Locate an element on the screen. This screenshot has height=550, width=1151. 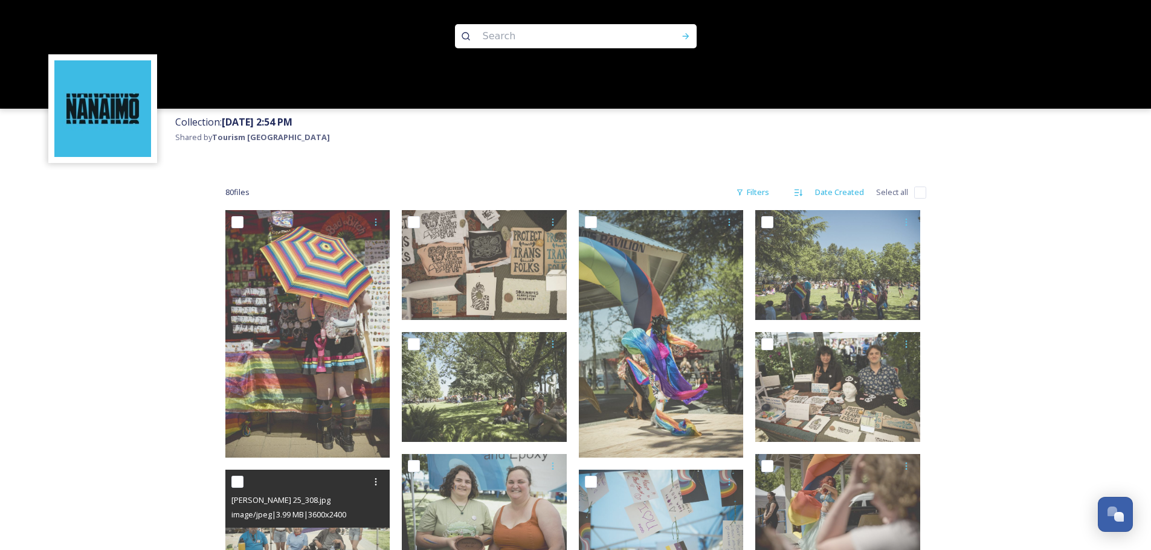
div: Date Created is located at coordinates (839, 192).